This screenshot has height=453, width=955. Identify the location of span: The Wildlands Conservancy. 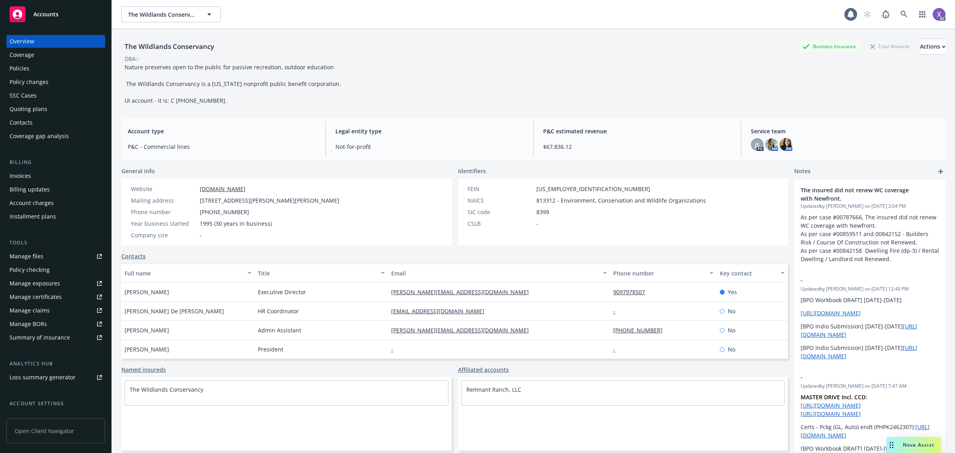
(162, 14).